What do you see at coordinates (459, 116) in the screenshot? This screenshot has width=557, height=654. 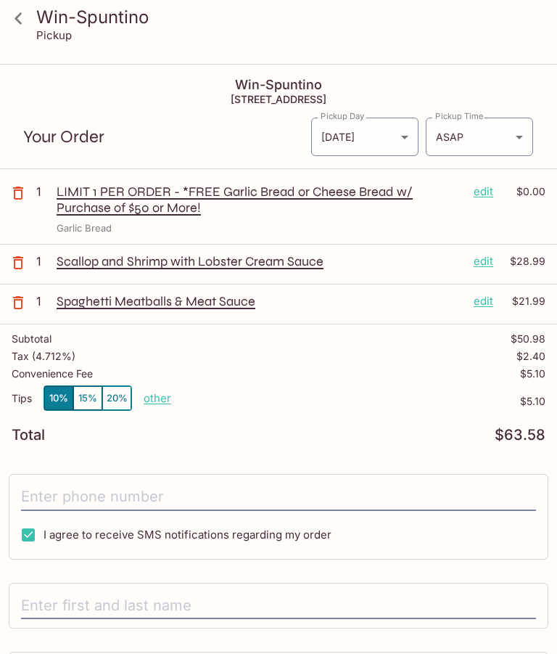 I see `label: Pickup Time` at bounding box center [459, 116].